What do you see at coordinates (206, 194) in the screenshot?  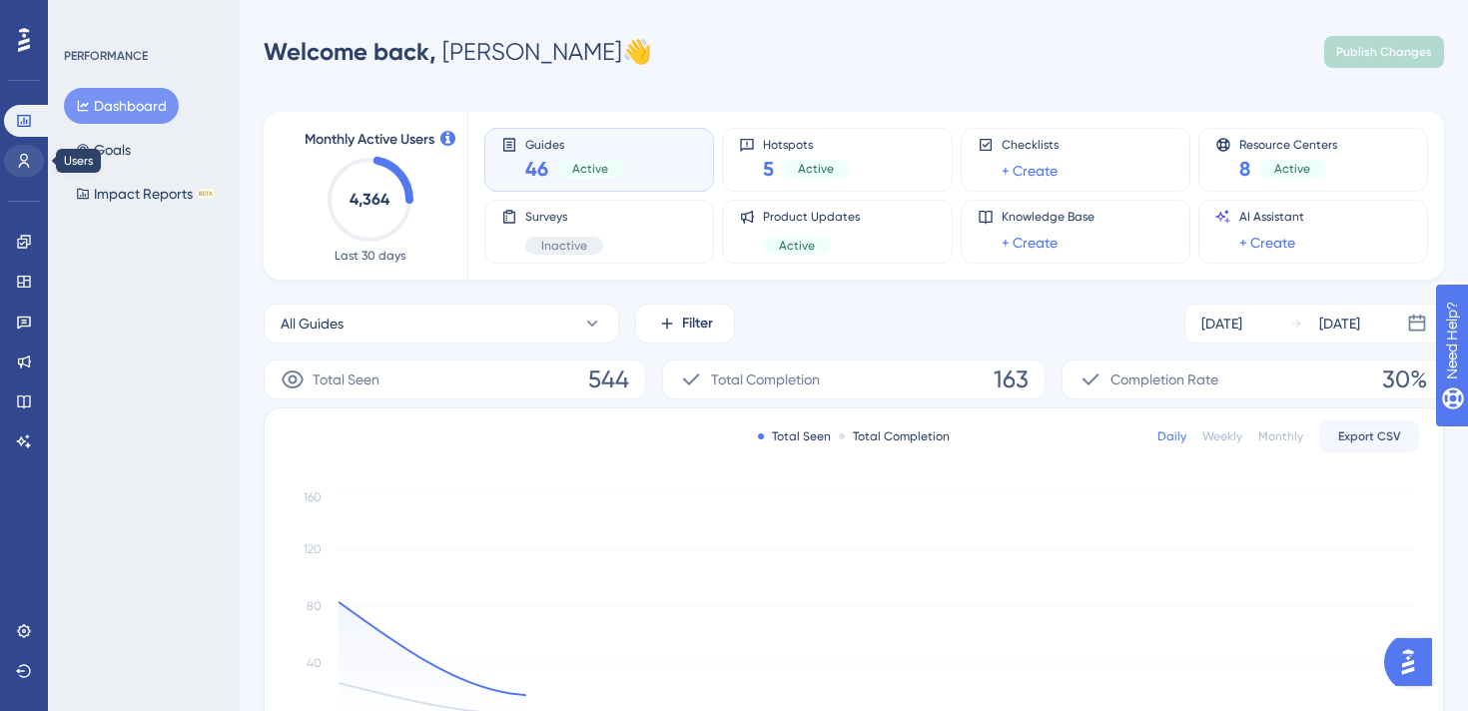 I see `div: BETA` at bounding box center [206, 194].